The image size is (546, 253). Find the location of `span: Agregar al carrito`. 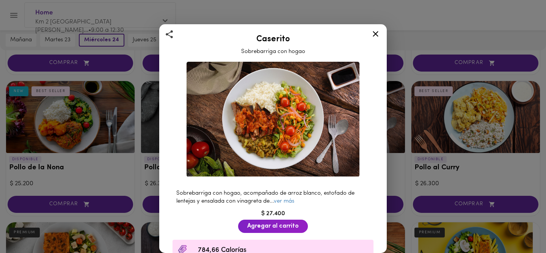

span: Agregar al carrito is located at coordinates (273, 226).